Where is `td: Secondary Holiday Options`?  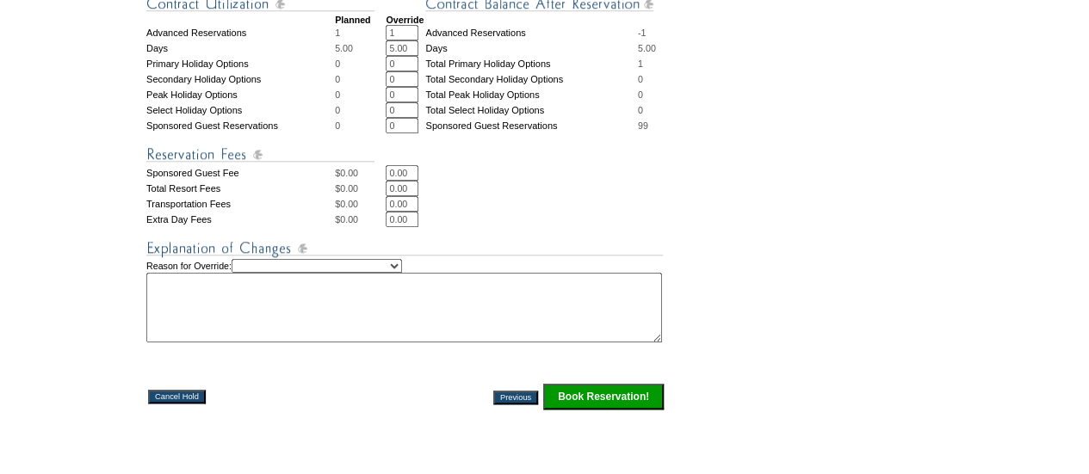
td: Secondary Holiday Options is located at coordinates (240, 79).